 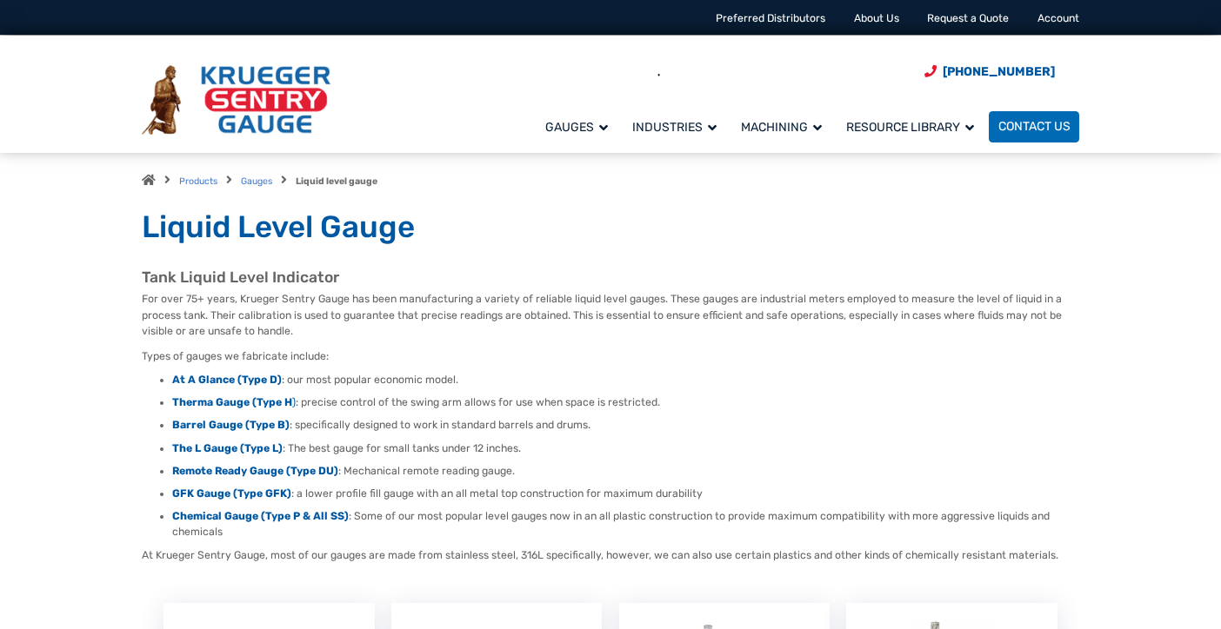 What do you see at coordinates (676, 126) in the screenshot?
I see `a: Industries` at bounding box center [676, 126].